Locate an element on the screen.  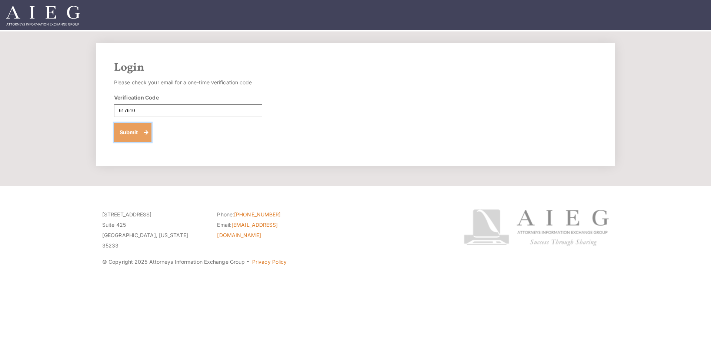
p: © Copyright 2025 Attorneys Information Exchange Group is located at coordinates (269, 262).